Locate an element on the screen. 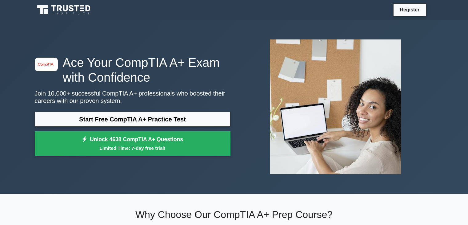 Image resolution: width=468 pixels, height=225 pixels. a: Start Free CompTIA A+ Practice Test is located at coordinates (133, 119).